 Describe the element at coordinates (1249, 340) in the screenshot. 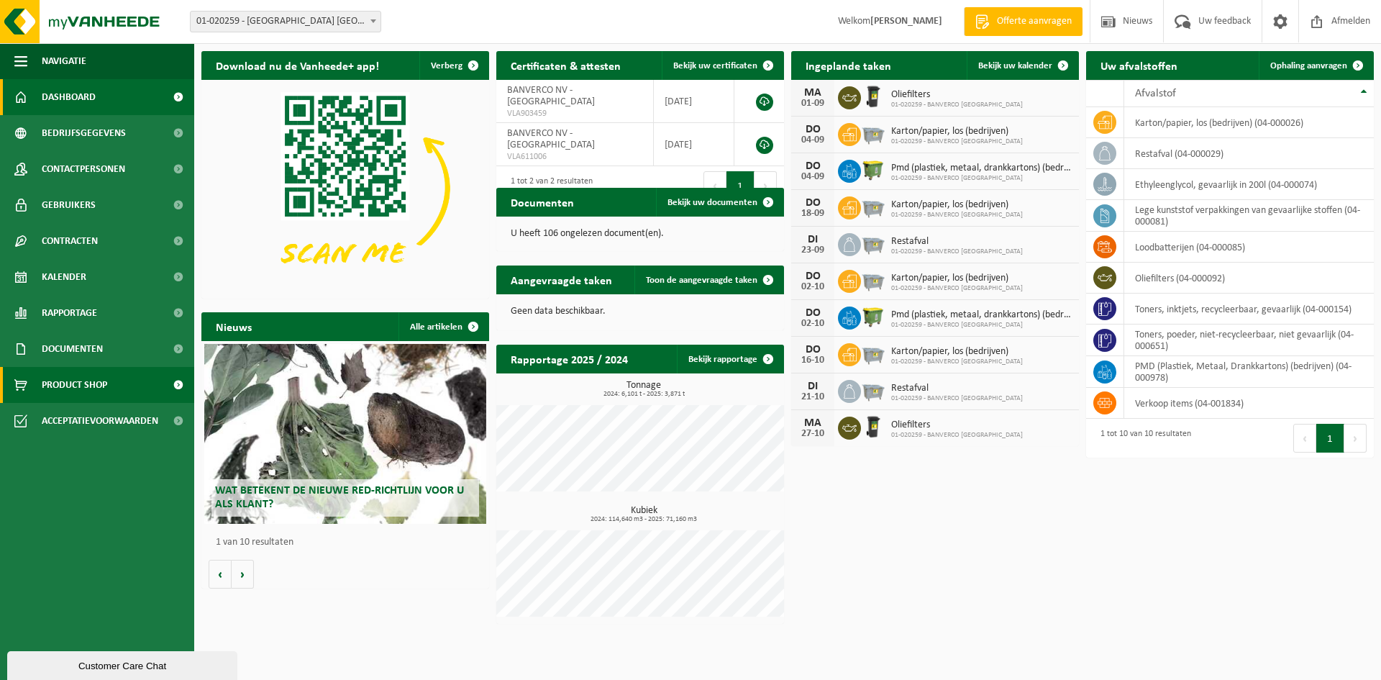

I see `td: toners, poeder, niet-recycleerbaar, niet gevaarlijk (04-000651)` at that location.